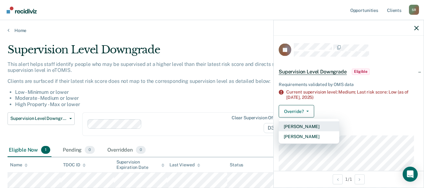 The image size is (424, 188). What do you see at coordinates (307, 97) in the screenshot?
I see `span: 2025)` at bounding box center [307, 97].